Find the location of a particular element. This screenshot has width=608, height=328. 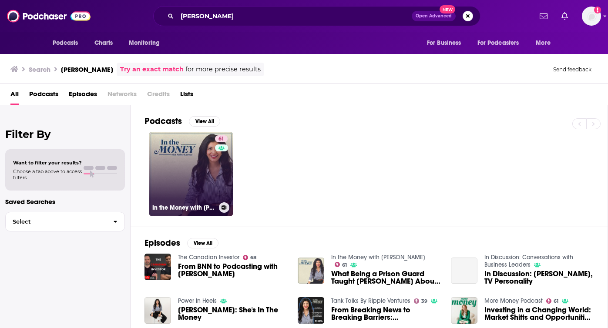

img: From Breaking News to Breaking Barriers: Amber Kanwar’s Bold Leap into Independent Media is located at coordinates (311, 311).